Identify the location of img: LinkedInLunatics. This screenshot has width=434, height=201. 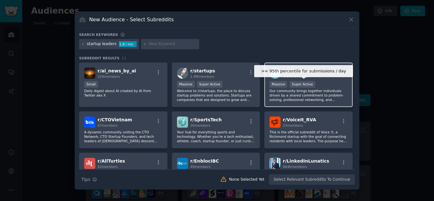
(275, 163).